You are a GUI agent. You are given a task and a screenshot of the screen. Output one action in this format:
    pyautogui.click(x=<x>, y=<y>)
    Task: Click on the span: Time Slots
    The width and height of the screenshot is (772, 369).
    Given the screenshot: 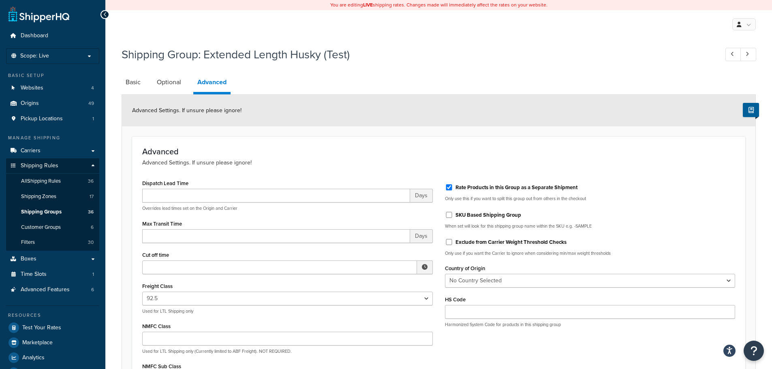 What is the action you would take?
    pyautogui.click(x=34, y=274)
    